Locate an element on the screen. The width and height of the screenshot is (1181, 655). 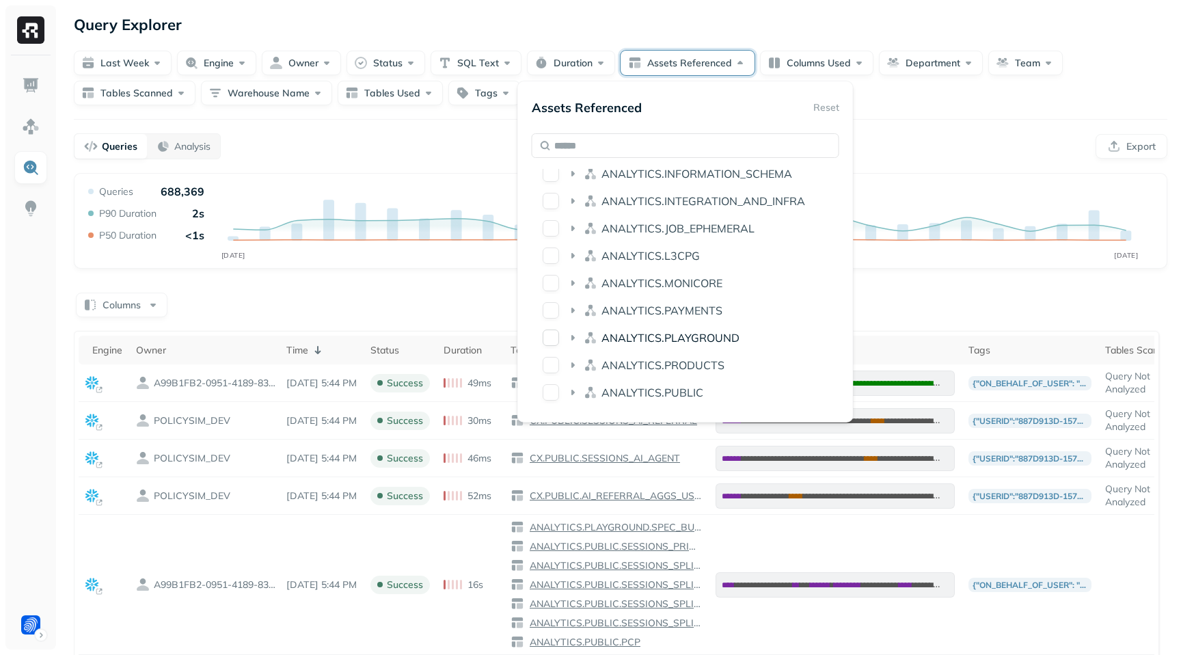
div: Tables Scanned is located at coordinates (1140, 350).